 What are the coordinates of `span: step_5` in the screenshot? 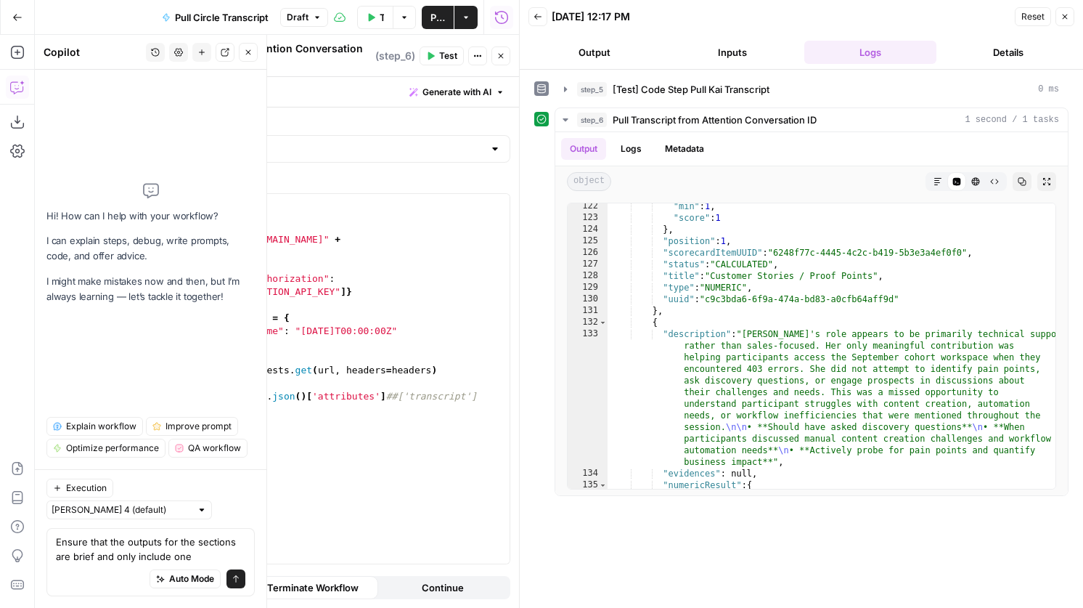 It's located at (592, 89).